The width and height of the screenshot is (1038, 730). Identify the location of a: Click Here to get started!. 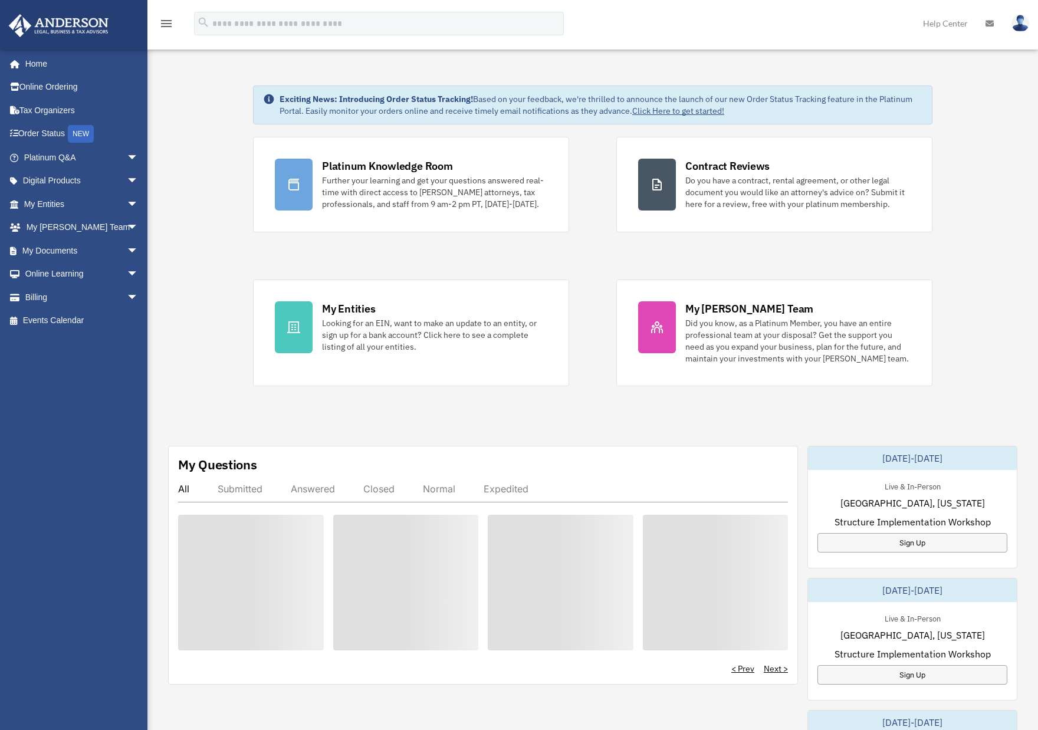
(678, 111).